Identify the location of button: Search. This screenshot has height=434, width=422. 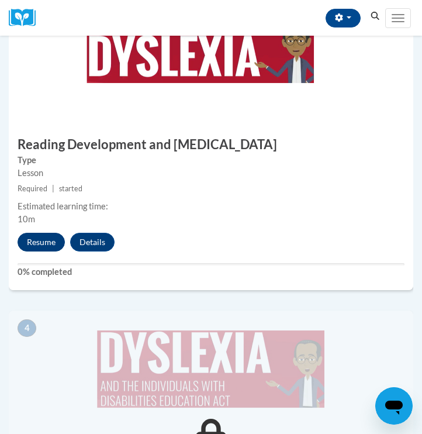
(375, 16).